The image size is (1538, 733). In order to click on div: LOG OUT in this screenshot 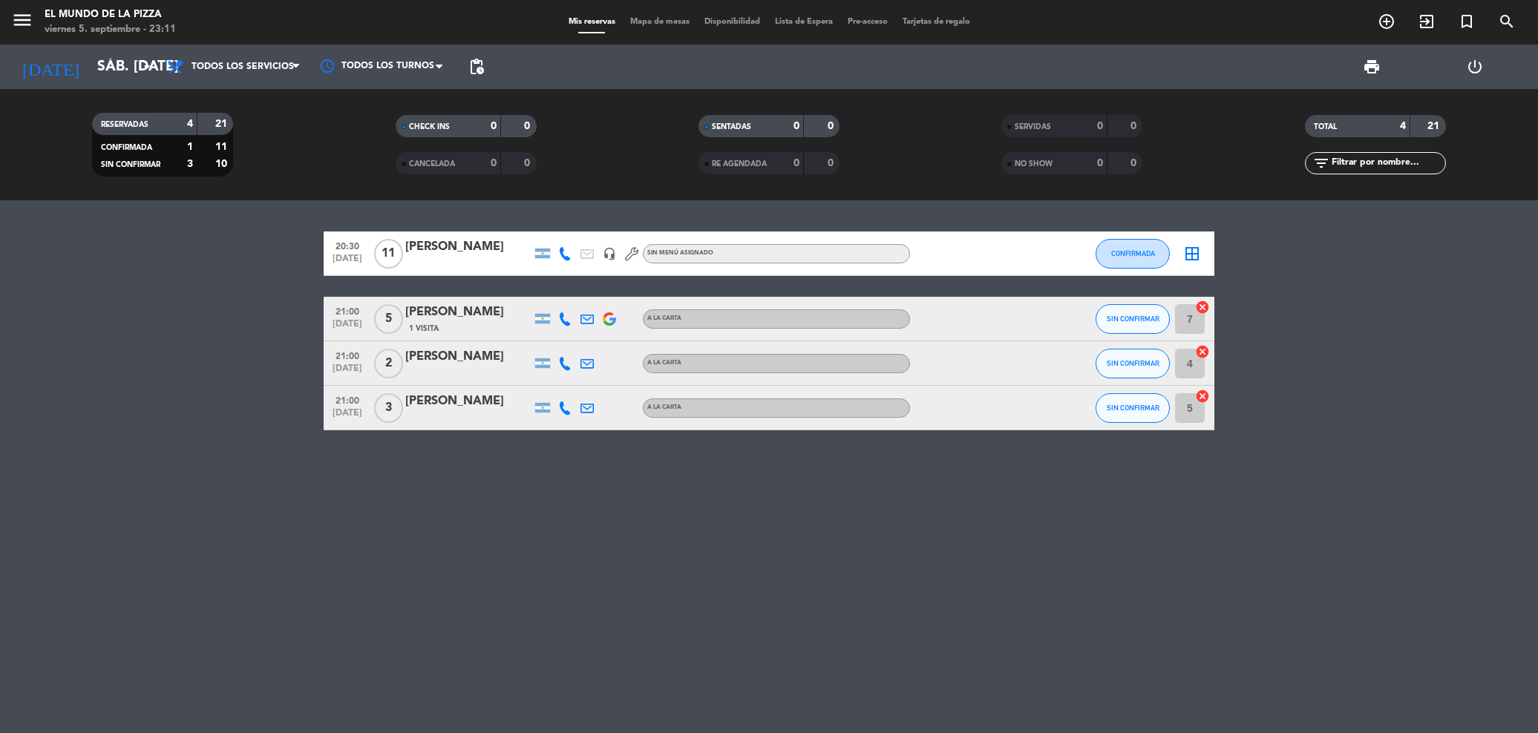, I will do `click(1475, 67)`.